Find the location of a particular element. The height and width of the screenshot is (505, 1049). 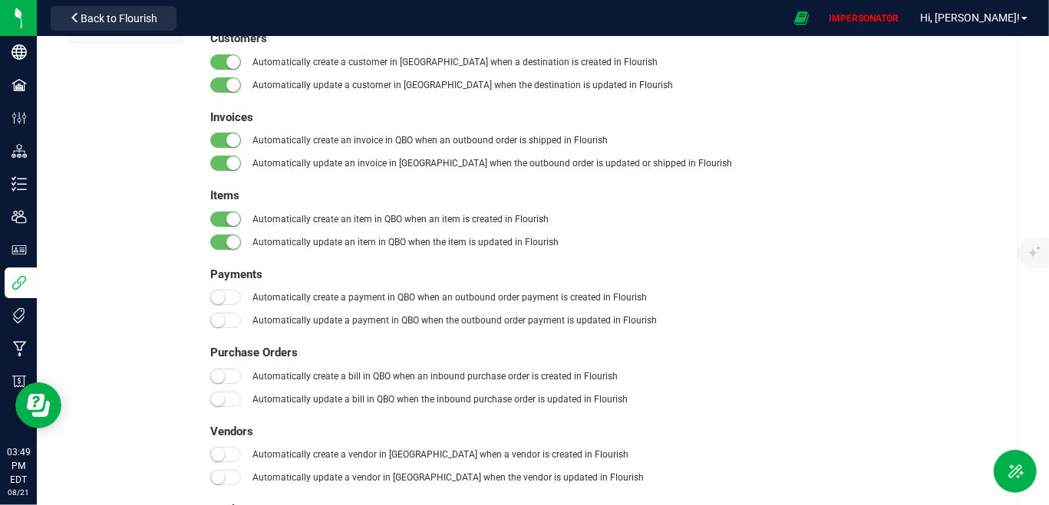

span: Customers is located at coordinates (239, 38).